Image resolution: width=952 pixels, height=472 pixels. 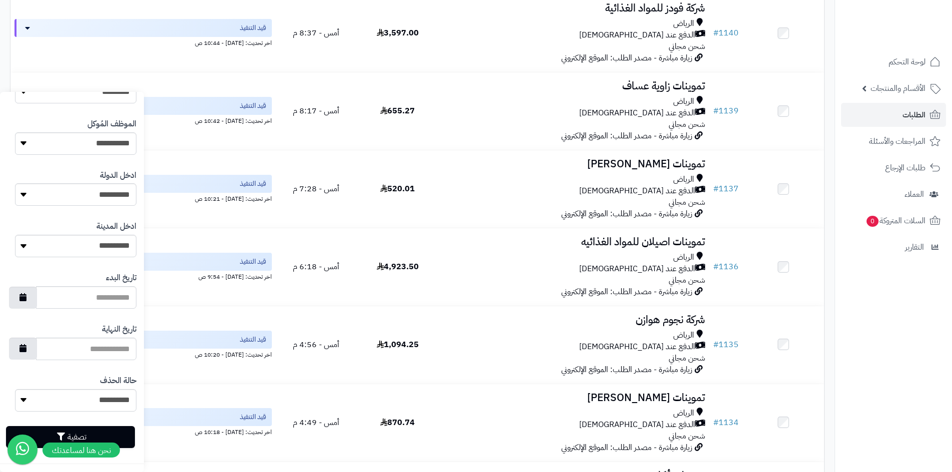 I want to click on span: الأقسام والمنتجات, so click(x=898, y=88).